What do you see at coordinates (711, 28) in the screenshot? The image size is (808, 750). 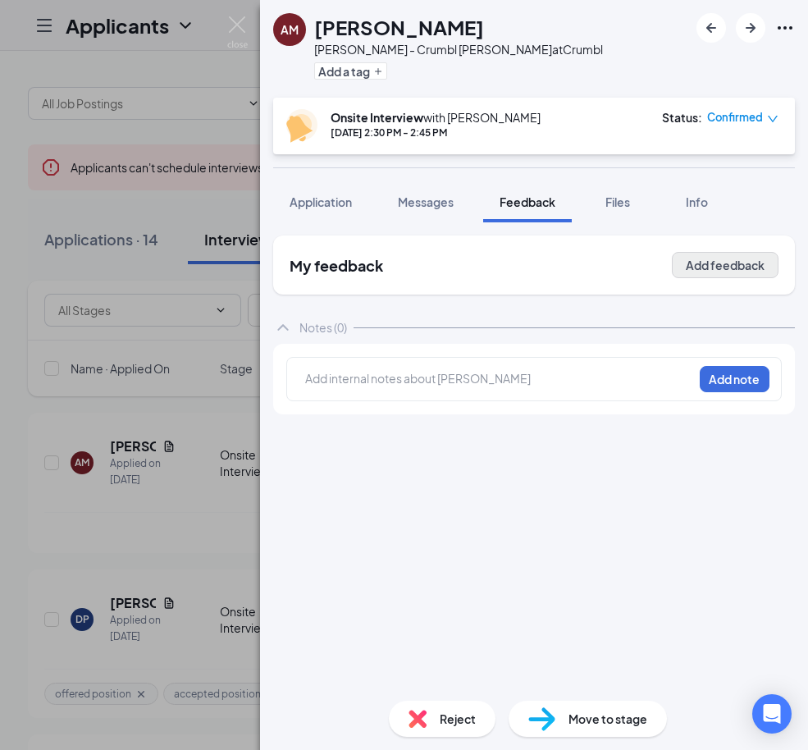 I see `button: ArrowLeftNew` at bounding box center [711, 28].